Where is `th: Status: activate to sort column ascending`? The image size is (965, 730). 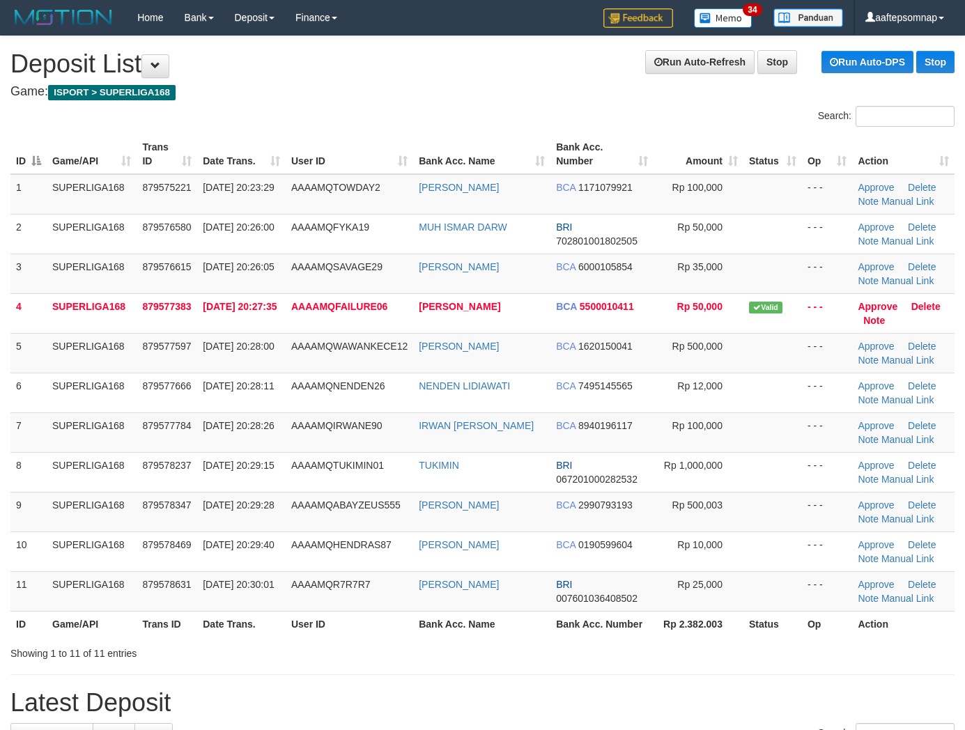
th: Status: activate to sort column ascending is located at coordinates (772, 154).